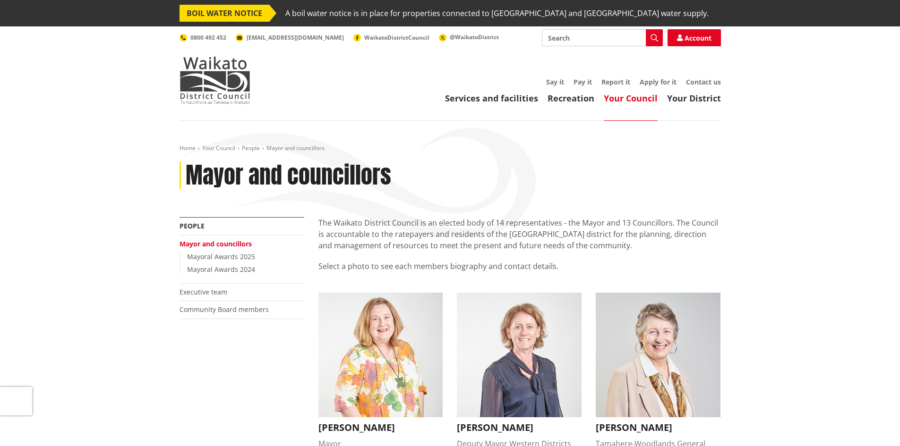 This screenshot has width=900, height=446. What do you see at coordinates (397, 37) in the screenshot?
I see `span: WaikatoDistrictCouncil` at bounding box center [397, 37].